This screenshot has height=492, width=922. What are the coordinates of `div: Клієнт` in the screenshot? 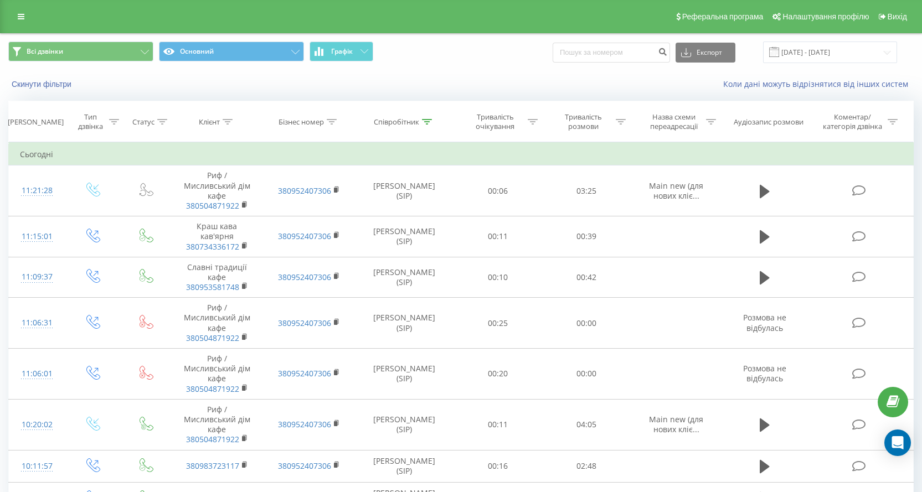 It's located at (209, 122).